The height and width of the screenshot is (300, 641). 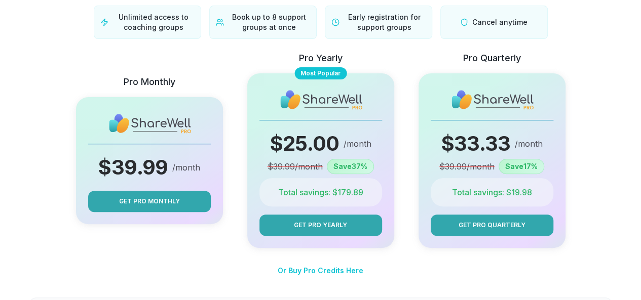 I want to click on button: Get Pro Yearly, so click(x=321, y=225).